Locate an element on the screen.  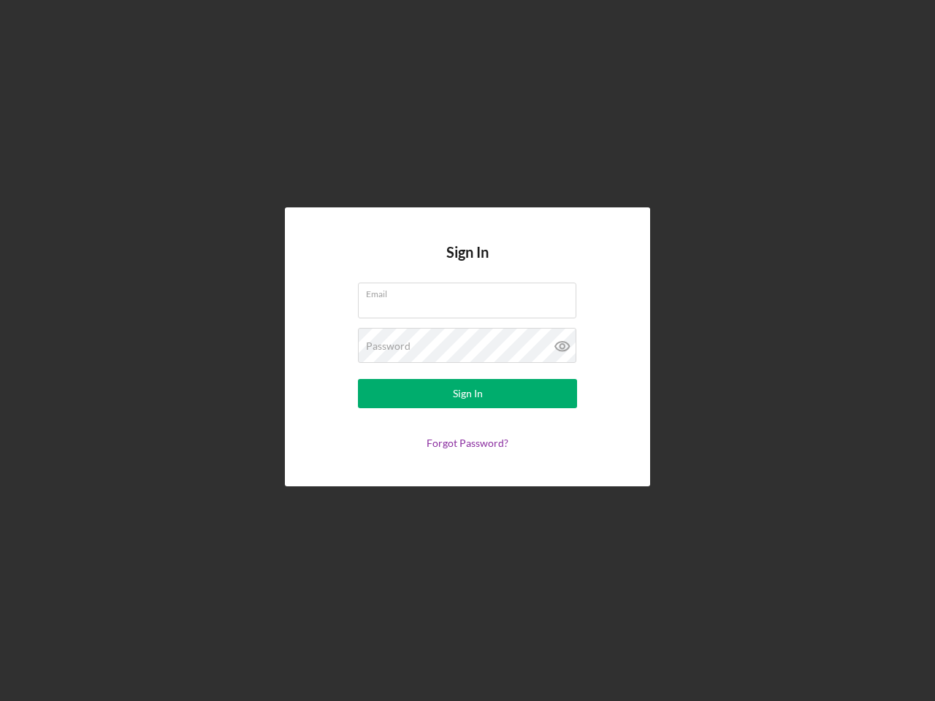
a: Forgot Password? is located at coordinates (467, 442).